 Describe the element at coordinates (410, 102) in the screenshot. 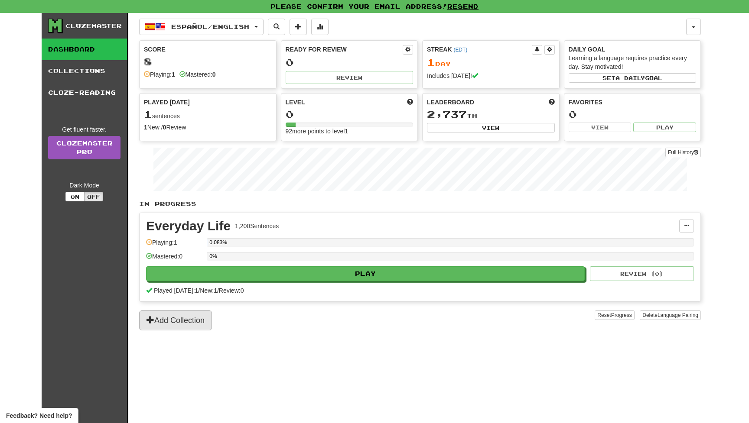

I see `span: Score more points to level up` at that location.